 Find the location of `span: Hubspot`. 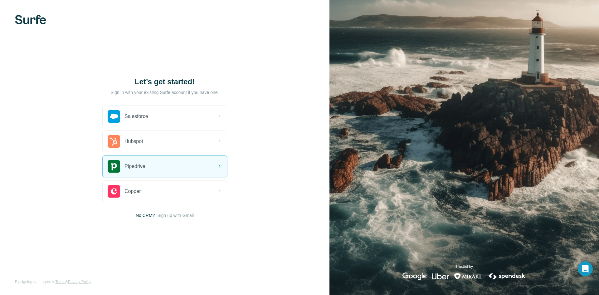

span: Hubspot is located at coordinates (134, 141).